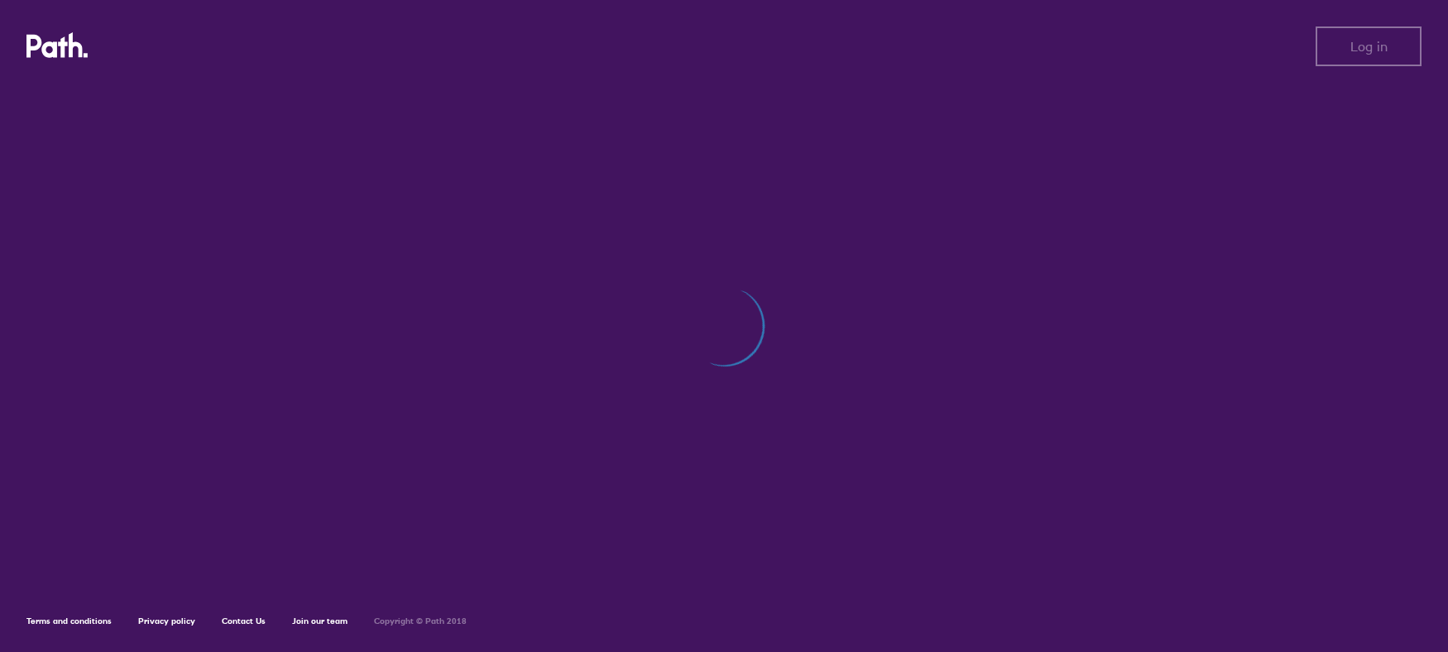  I want to click on a: Terms and conditions, so click(69, 620).